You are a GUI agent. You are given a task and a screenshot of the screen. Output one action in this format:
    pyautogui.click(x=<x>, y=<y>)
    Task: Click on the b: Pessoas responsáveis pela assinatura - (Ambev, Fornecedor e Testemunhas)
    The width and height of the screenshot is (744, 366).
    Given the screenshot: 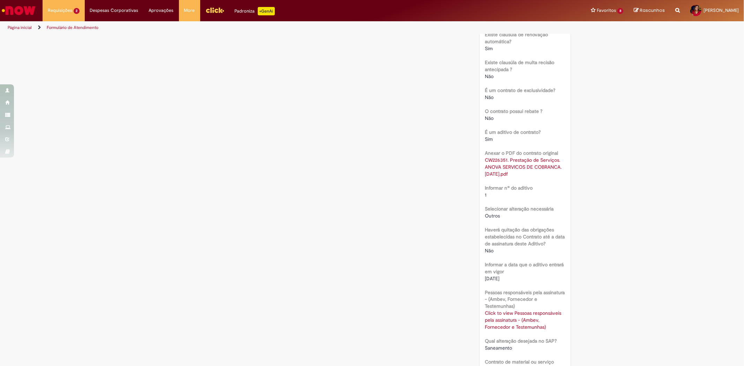 What is the action you would take?
    pyautogui.click(x=524, y=300)
    